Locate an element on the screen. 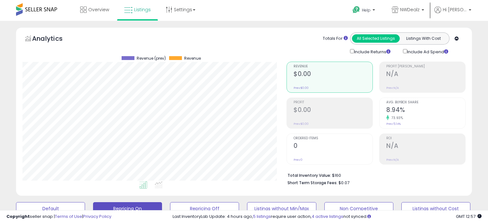 This screenshot has height=223, width=488. small: Prev: 0 is located at coordinates (298, 160).